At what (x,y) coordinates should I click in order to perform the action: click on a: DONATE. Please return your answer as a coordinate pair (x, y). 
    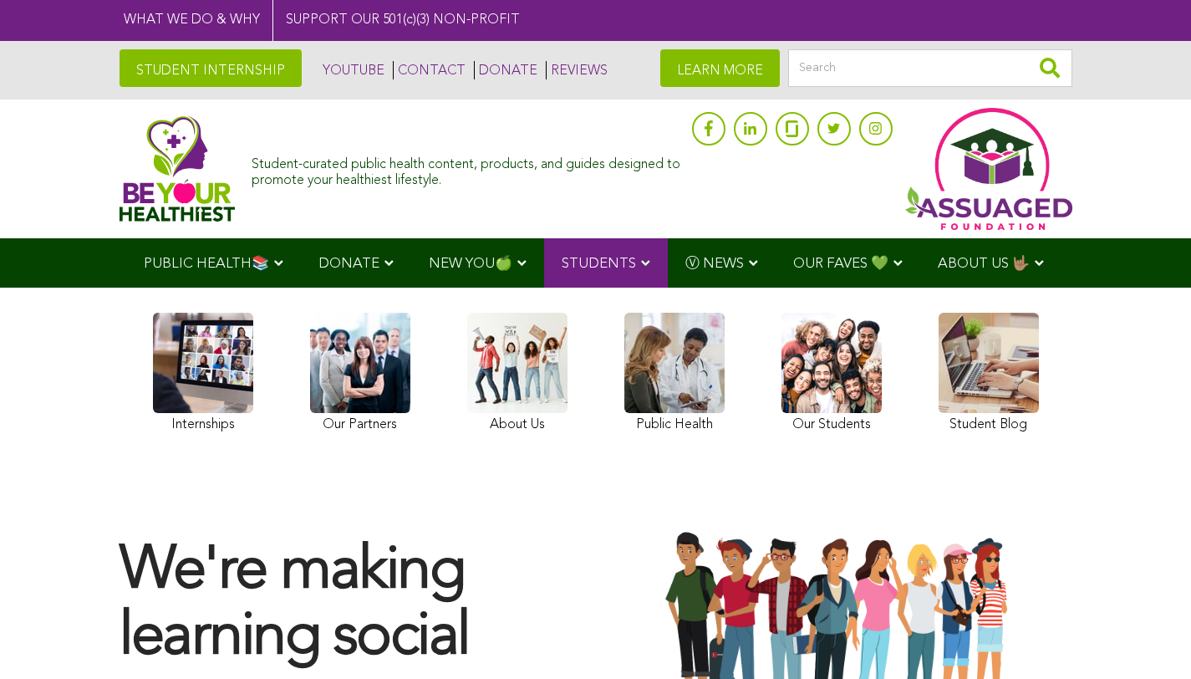
    Looking at the image, I should click on (506, 70).